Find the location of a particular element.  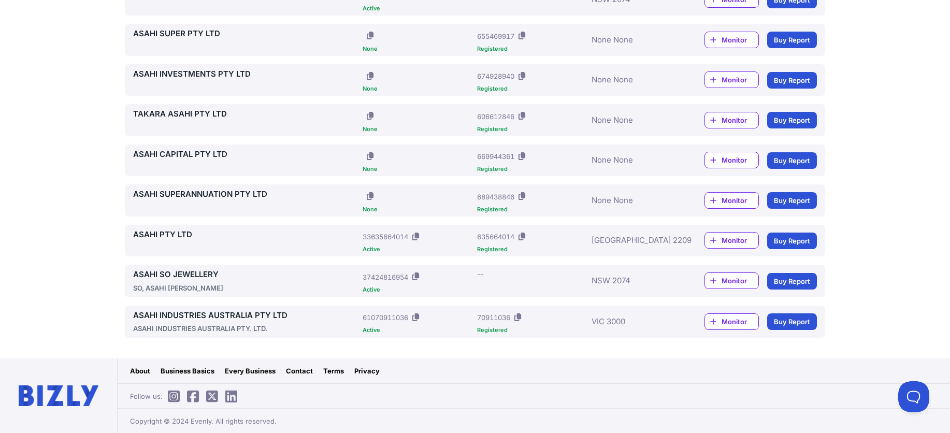

a: Business Basics is located at coordinates (187, 371).